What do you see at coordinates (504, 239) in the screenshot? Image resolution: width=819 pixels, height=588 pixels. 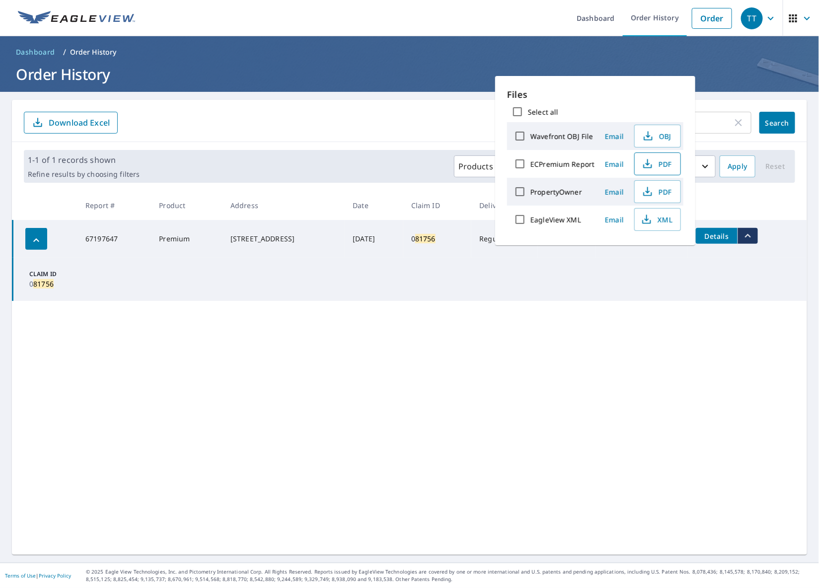 I see `td: Regular` at bounding box center [504, 239].